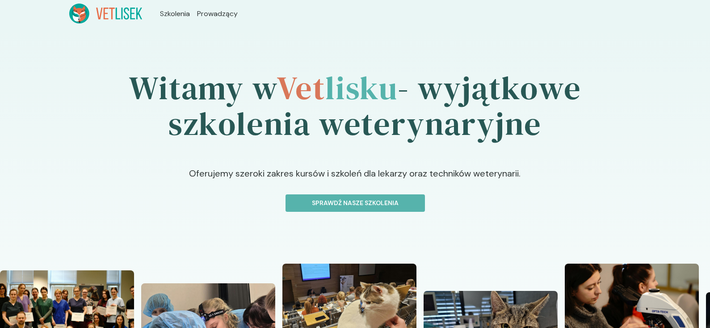 This screenshot has height=328, width=710. I want to click on a: Prowadzący, so click(217, 14).